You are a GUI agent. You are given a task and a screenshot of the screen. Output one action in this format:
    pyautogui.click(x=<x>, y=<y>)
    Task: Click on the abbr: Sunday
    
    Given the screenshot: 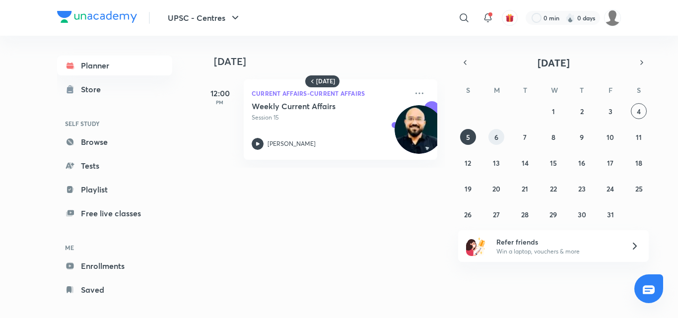 What is the action you would take?
    pyautogui.click(x=468, y=90)
    